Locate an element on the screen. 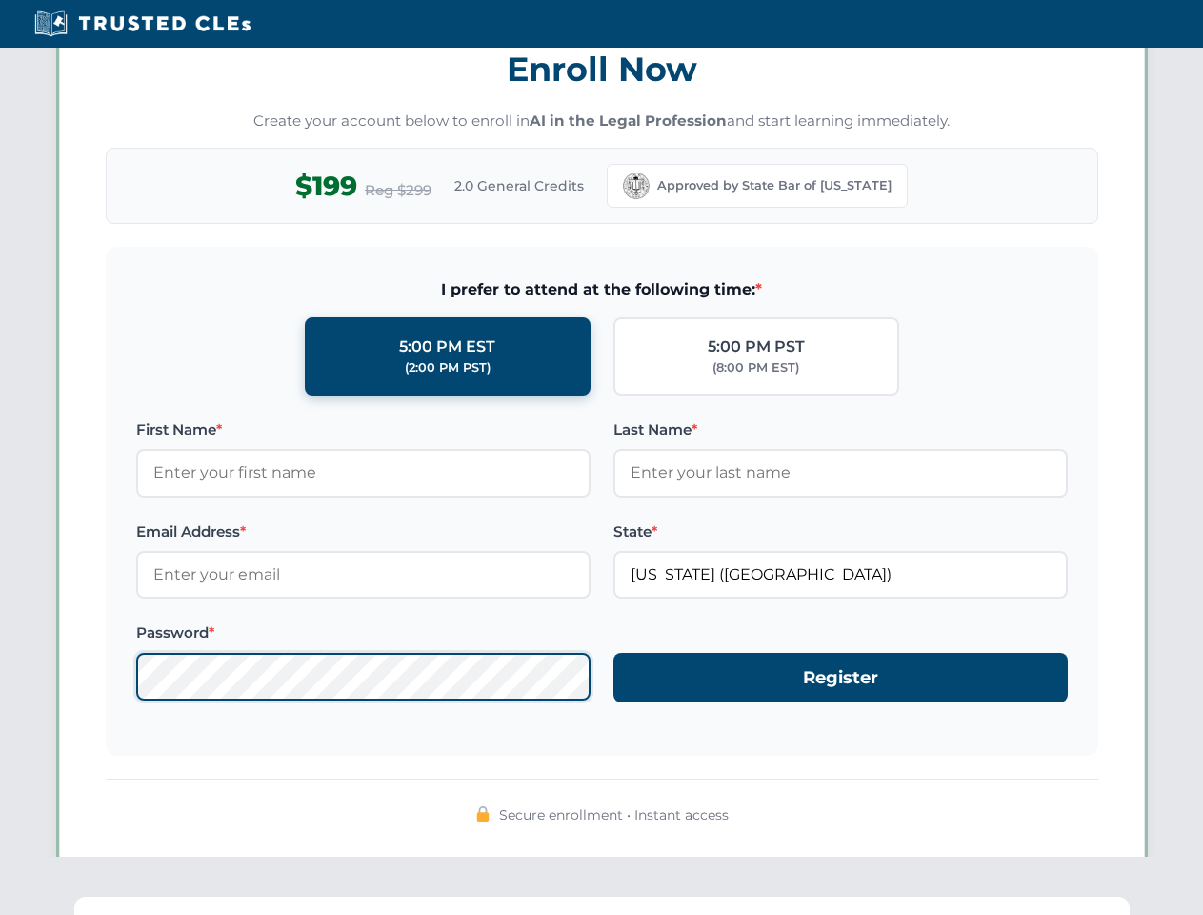  div: 5:00 PM PST is located at coordinates (757, 347).